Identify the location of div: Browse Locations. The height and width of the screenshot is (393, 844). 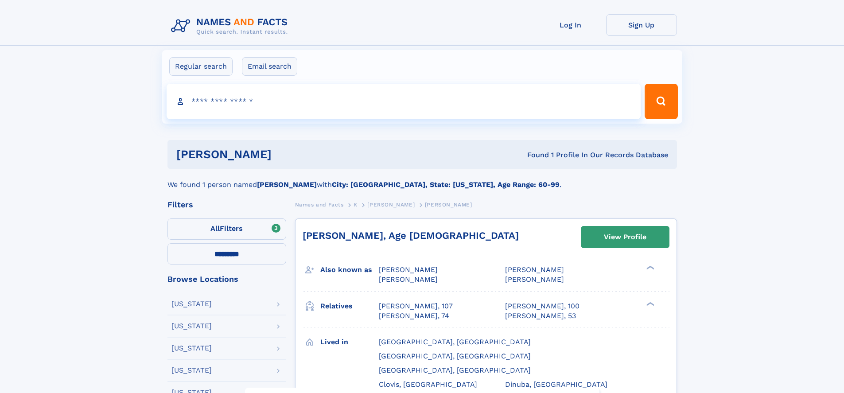
(227, 279).